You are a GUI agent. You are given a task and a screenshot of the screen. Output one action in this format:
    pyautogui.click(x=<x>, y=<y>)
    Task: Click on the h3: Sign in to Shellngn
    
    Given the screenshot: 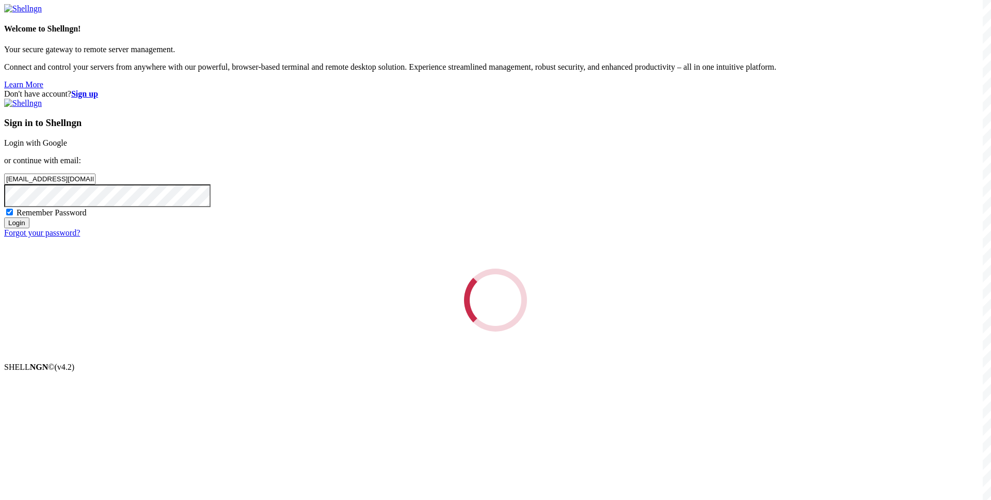 What is the action you would take?
    pyautogui.click(x=496, y=123)
    